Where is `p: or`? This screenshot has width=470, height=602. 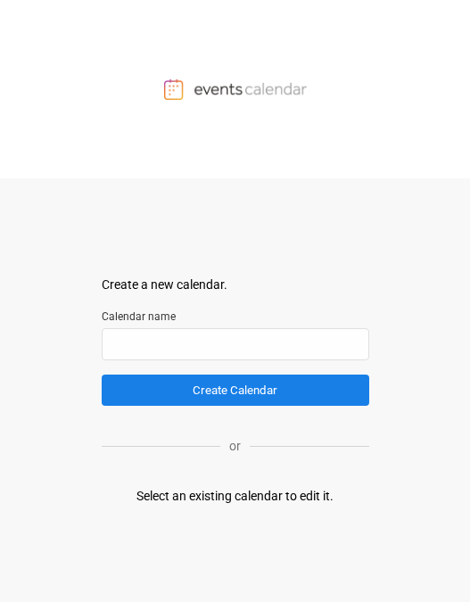
p: or is located at coordinates (235, 446).